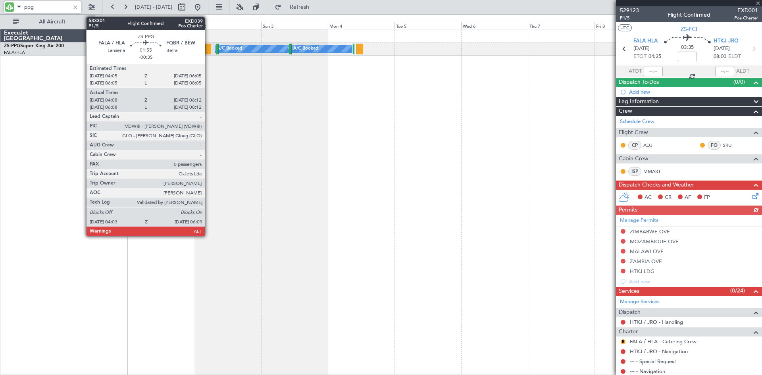  What do you see at coordinates (637, 122) in the screenshot?
I see `a: Schedule Crew` at bounding box center [637, 122].